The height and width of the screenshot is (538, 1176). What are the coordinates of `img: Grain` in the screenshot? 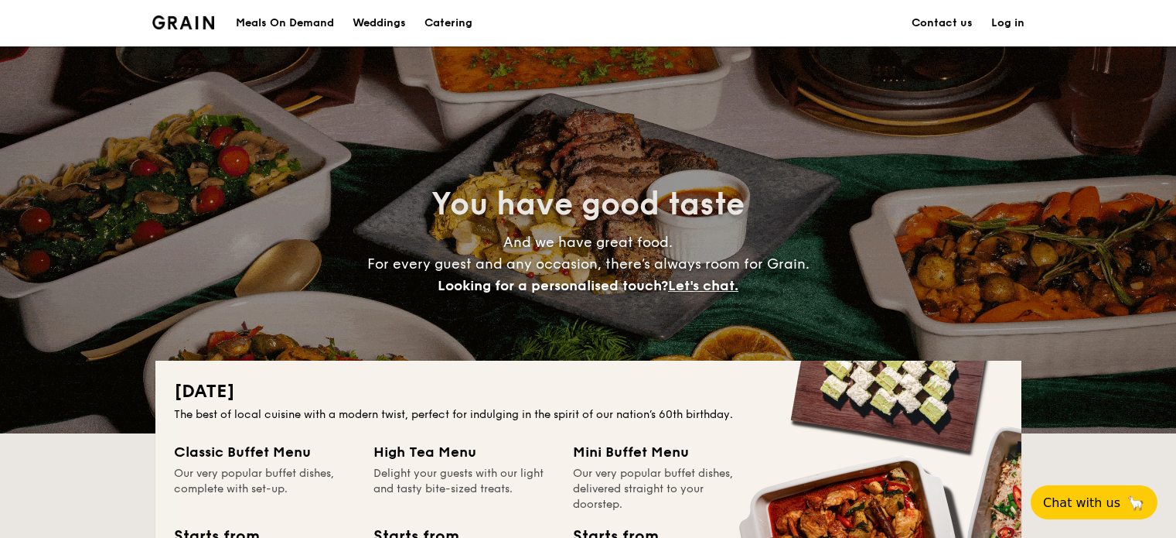 It's located at (183, 22).